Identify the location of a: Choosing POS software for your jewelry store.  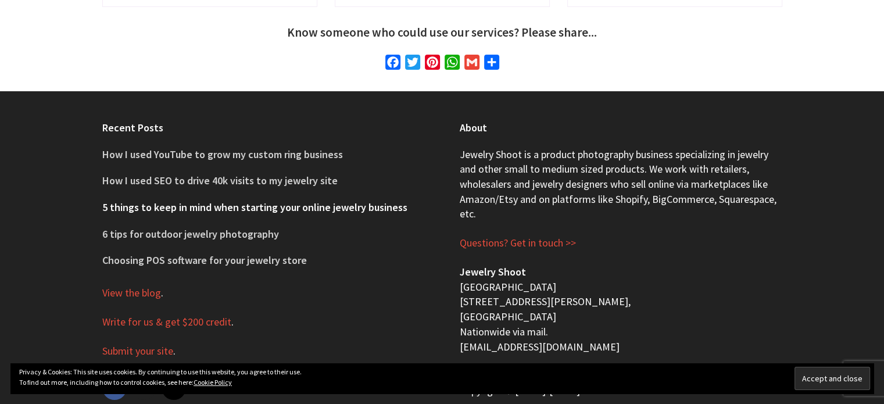
(205, 260).